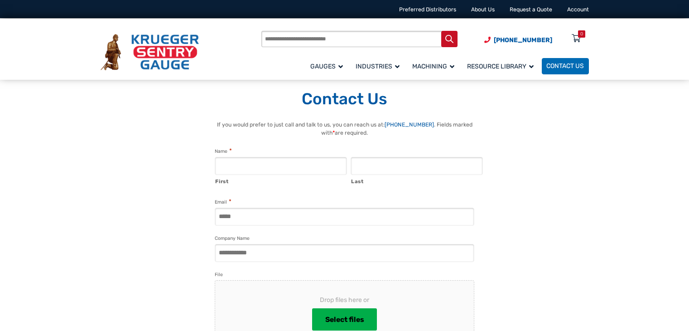 This screenshot has height=331, width=689. I want to click on a: About Us, so click(483, 10).